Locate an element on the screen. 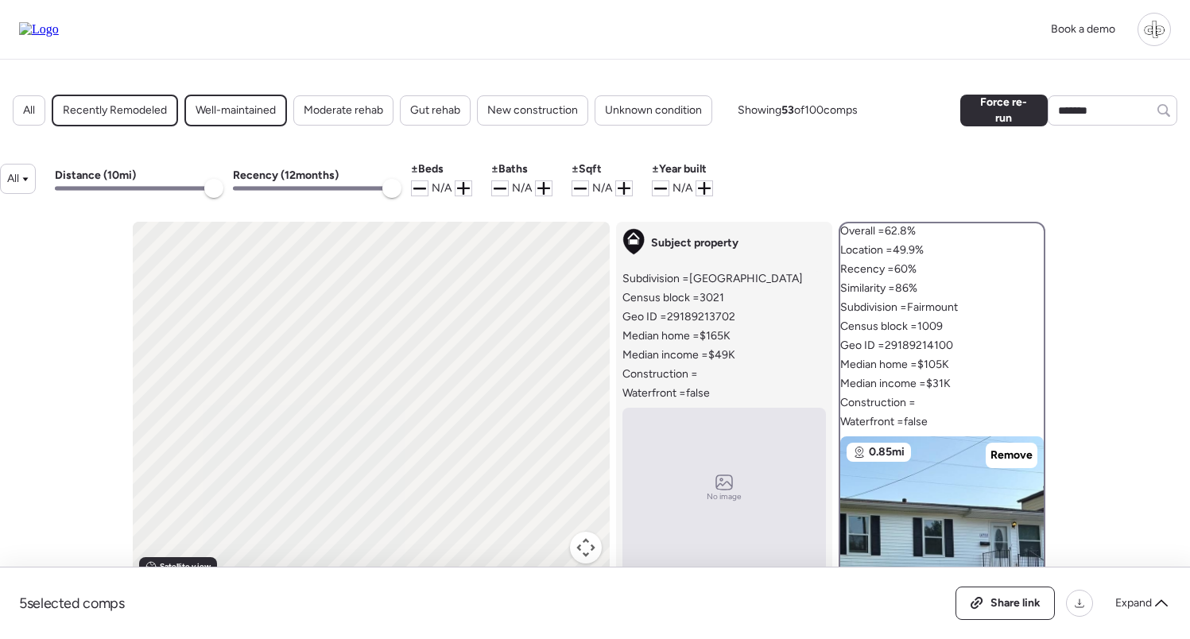 This screenshot has width=1190, height=639. span: Book a demo is located at coordinates (1083, 29).